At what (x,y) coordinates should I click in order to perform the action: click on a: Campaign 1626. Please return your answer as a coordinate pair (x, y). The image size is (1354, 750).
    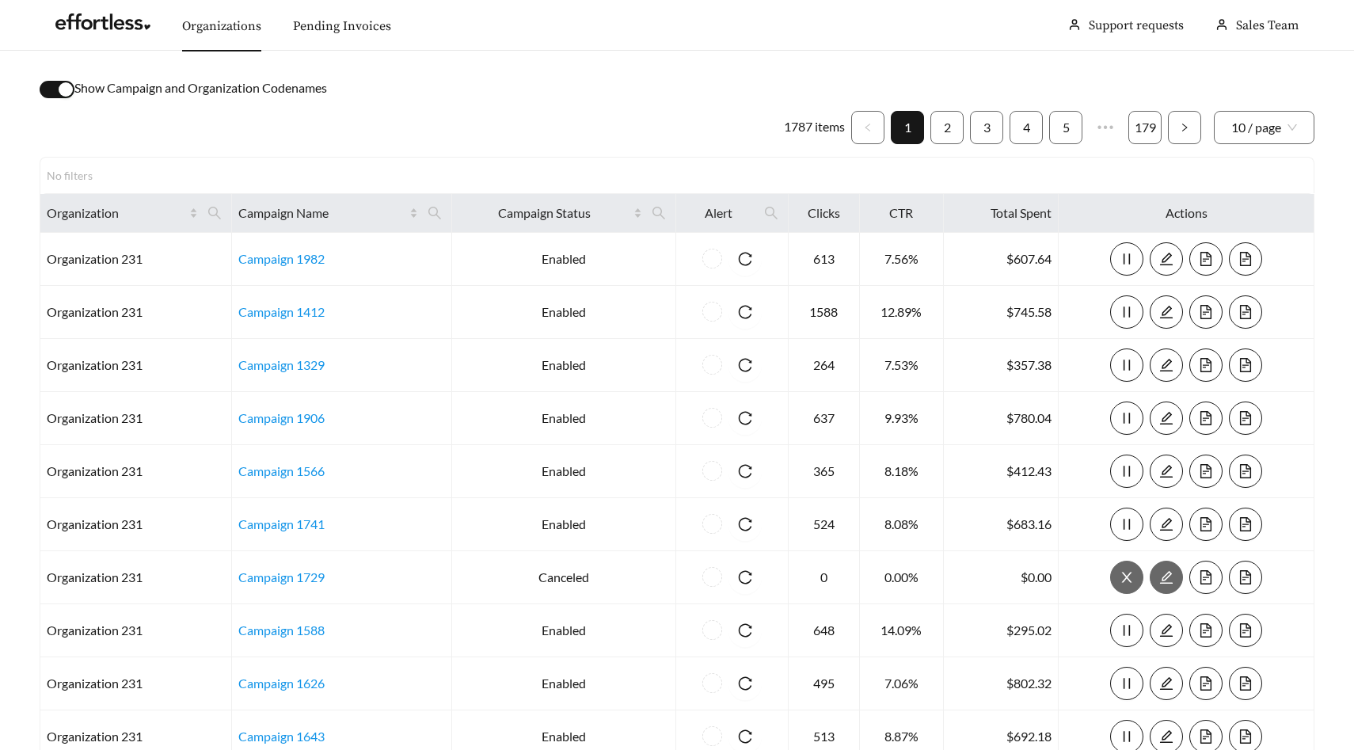
    Looking at the image, I should click on (281, 683).